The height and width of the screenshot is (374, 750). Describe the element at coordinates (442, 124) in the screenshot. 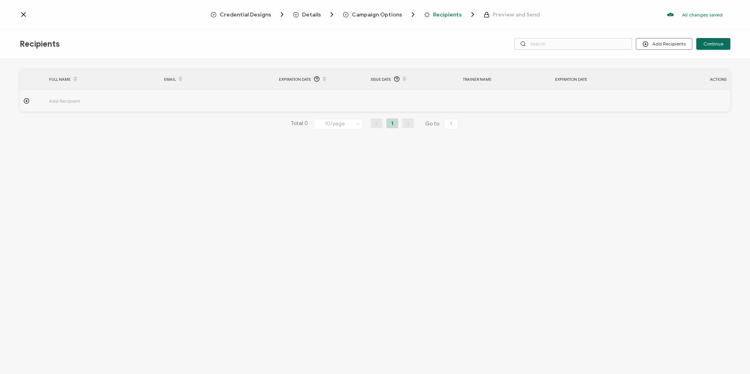

I see `span: Go to` at that location.